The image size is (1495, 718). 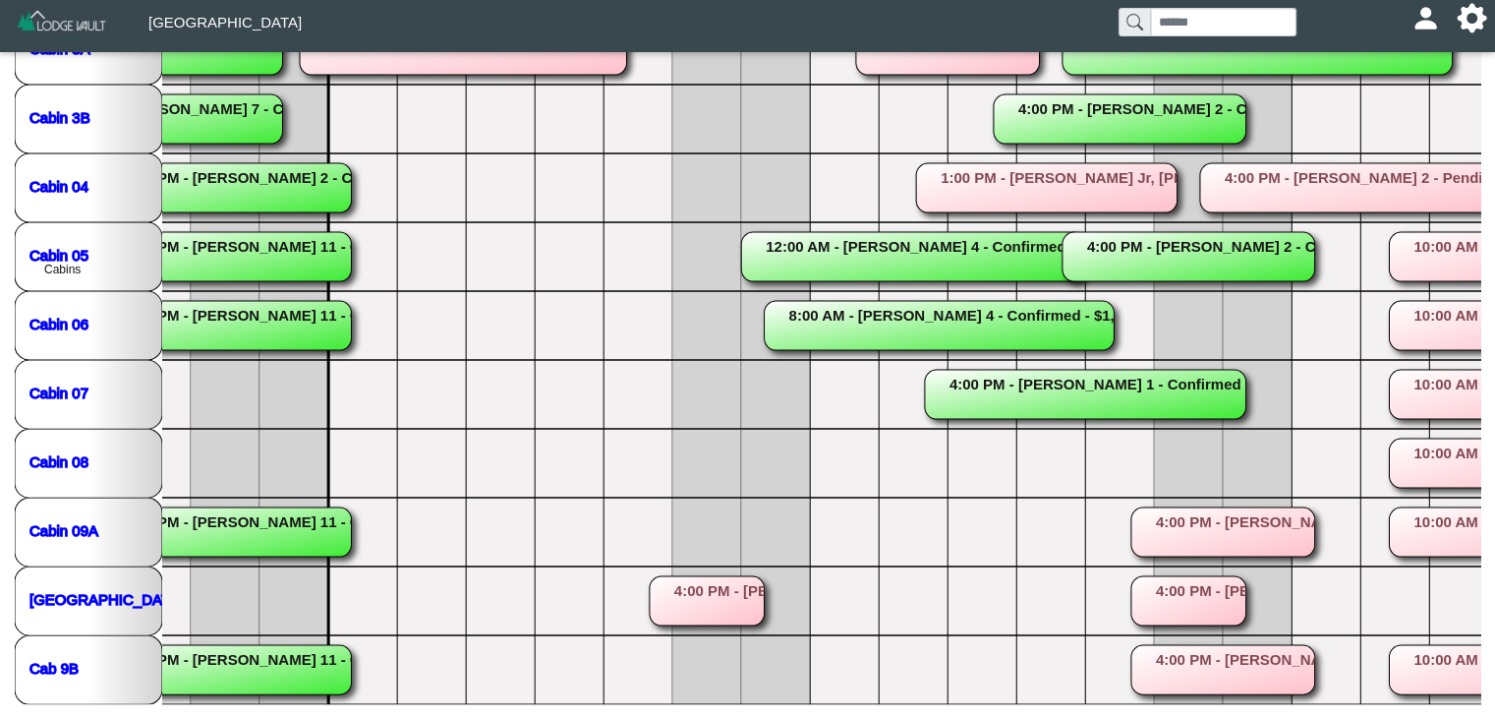 What do you see at coordinates (1134, 22) in the screenshot?
I see `svg: search` at bounding box center [1134, 22].